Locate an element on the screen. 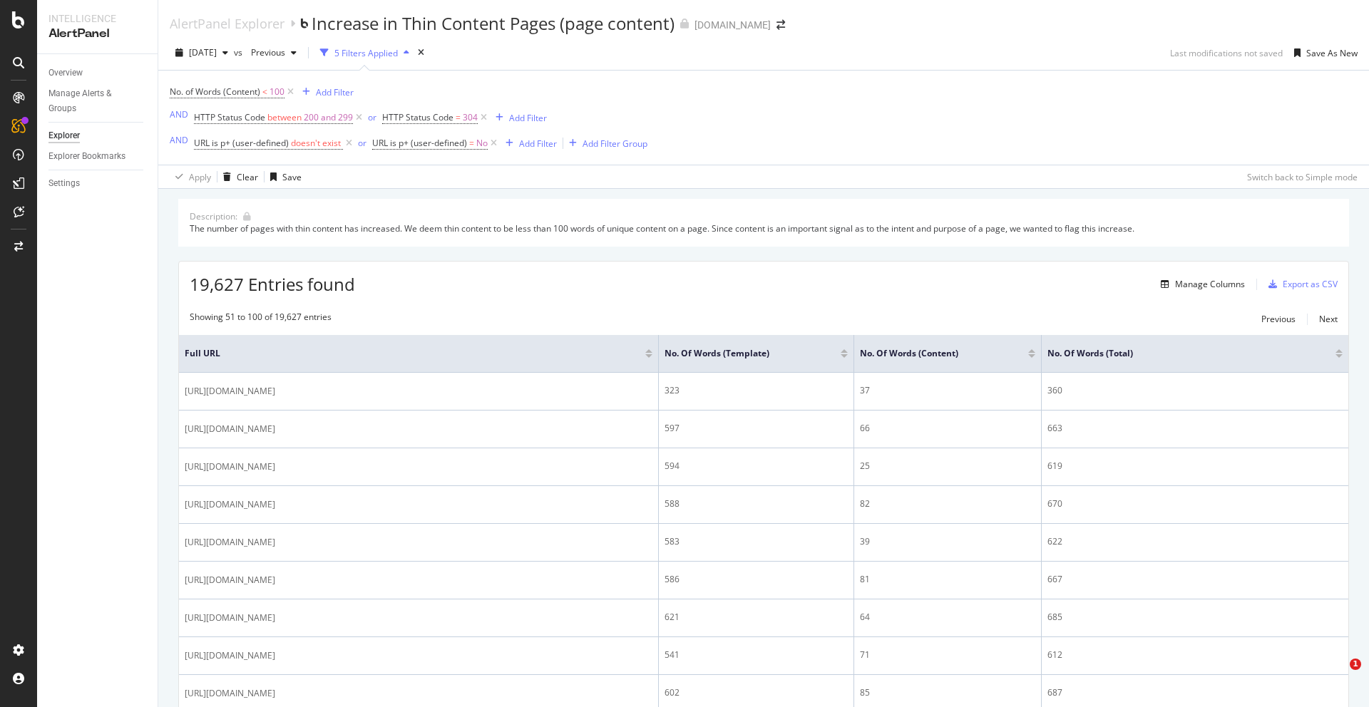 The image size is (1369, 707). div: 82 is located at coordinates (948, 504).